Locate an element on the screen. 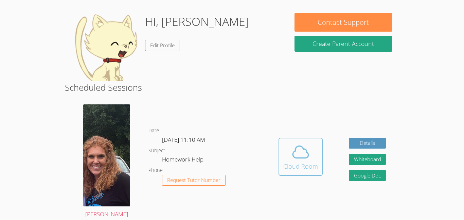 The height and width of the screenshot is (220, 464). button: Contact Support is located at coordinates (343, 22).